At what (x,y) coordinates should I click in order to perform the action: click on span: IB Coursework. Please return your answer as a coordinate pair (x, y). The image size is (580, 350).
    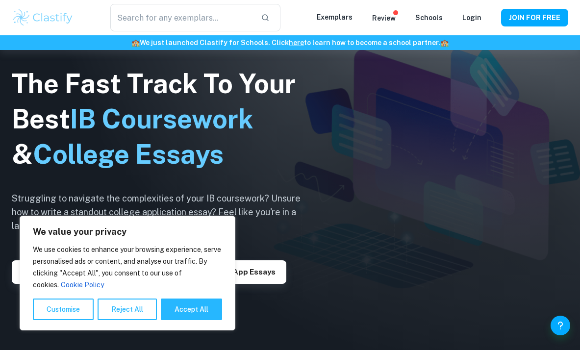
    Looking at the image, I should click on (162, 119).